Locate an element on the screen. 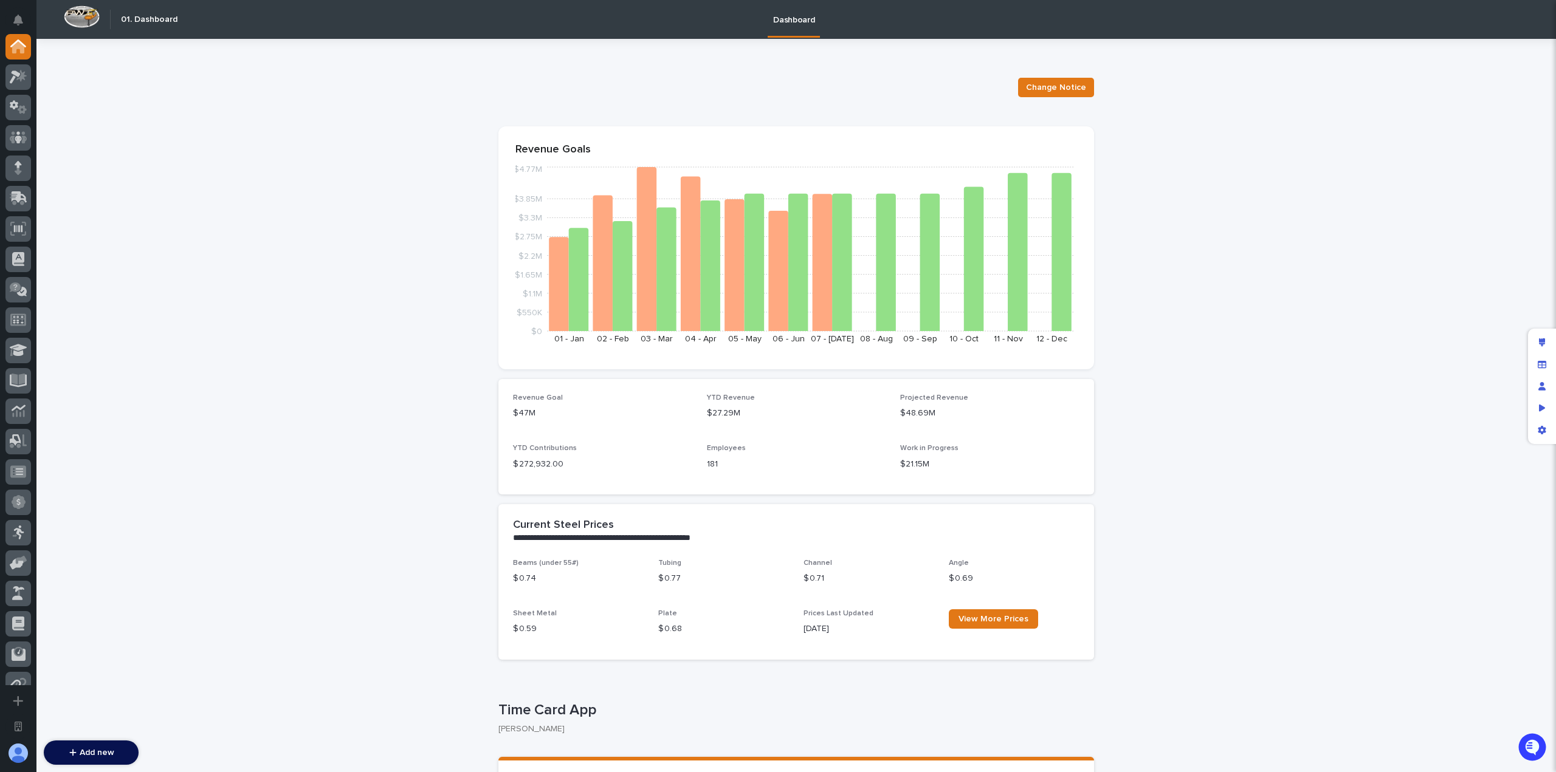 This screenshot has height=772, width=1556. text: 12 - Dec is located at coordinates (1051, 339).